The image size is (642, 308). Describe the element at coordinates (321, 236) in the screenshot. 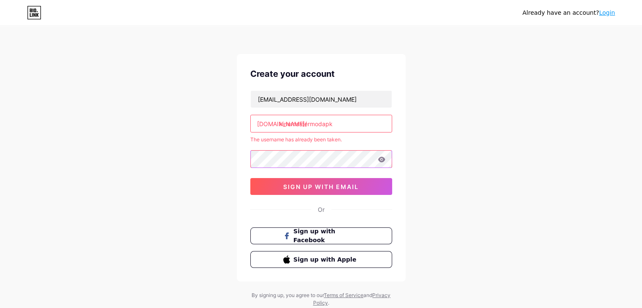

I see `button: Sign up with Facebook` at that location.